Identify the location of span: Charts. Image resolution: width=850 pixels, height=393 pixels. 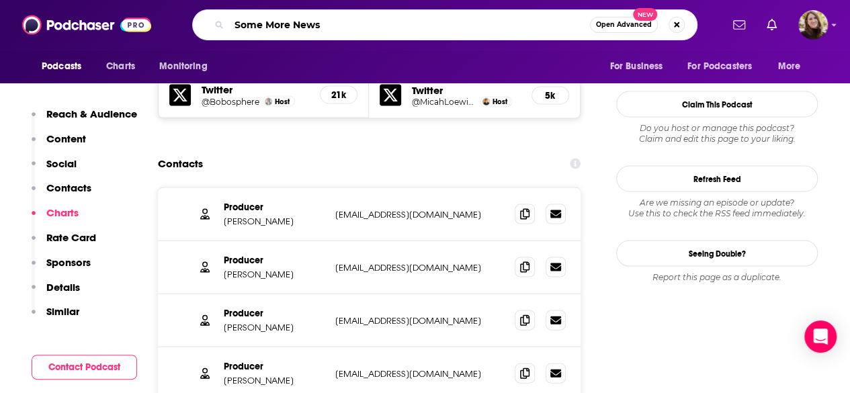
(120, 66).